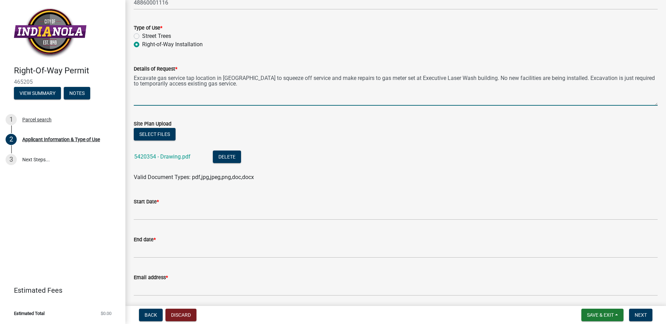 This screenshot has width=666, height=324. Describe the element at coordinates (146, 202) in the screenshot. I see `label: Start Date` at that location.